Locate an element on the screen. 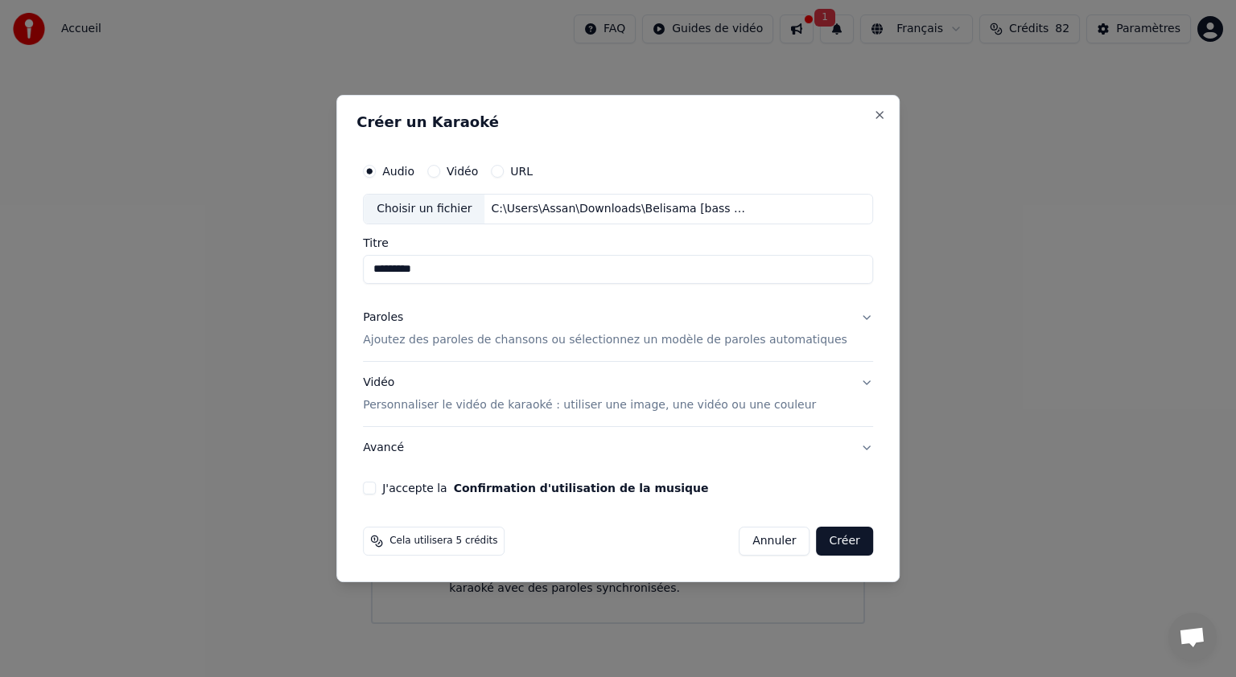 The image size is (1236, 677). label: Audio is located at coordinates (398, 171).